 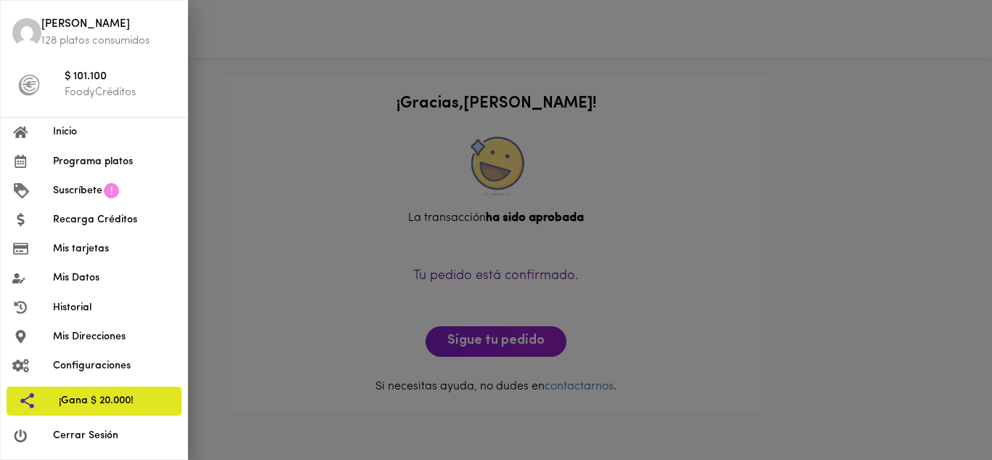 I want to click on span: ¡Gana $ 20.000!, so click(x=114, y=400).